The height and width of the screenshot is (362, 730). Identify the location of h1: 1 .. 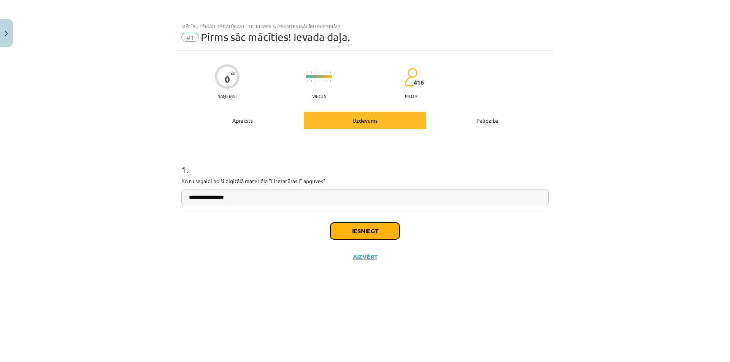
(365, 163).